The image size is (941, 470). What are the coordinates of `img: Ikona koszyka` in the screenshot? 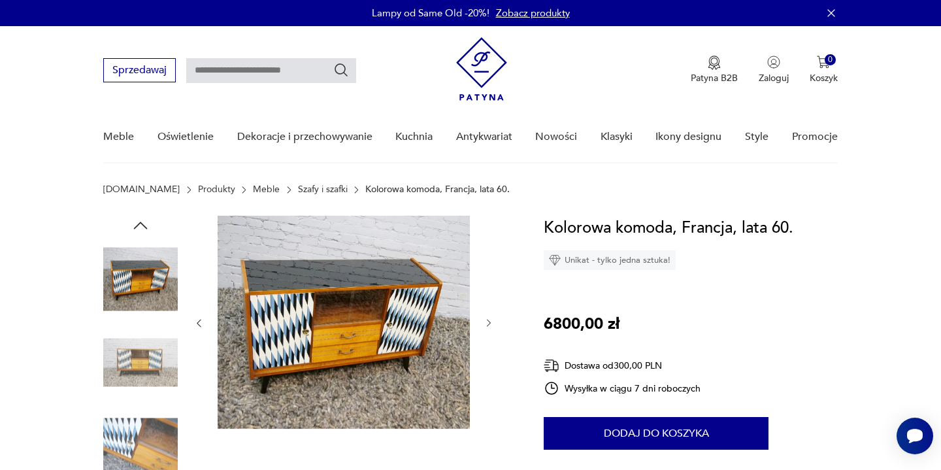 It's located at (823, 62).